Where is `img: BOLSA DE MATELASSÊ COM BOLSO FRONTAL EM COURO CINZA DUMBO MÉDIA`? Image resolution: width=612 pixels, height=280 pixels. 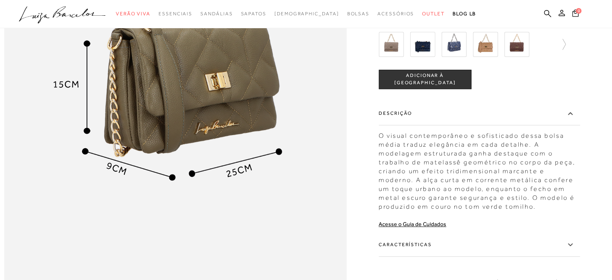
img: BOLSA DE MATELASSÊ COM BOLSO FRONTAL EM COURO CINZA DUMBO MÉDIA is located at coordinates (391, 44).